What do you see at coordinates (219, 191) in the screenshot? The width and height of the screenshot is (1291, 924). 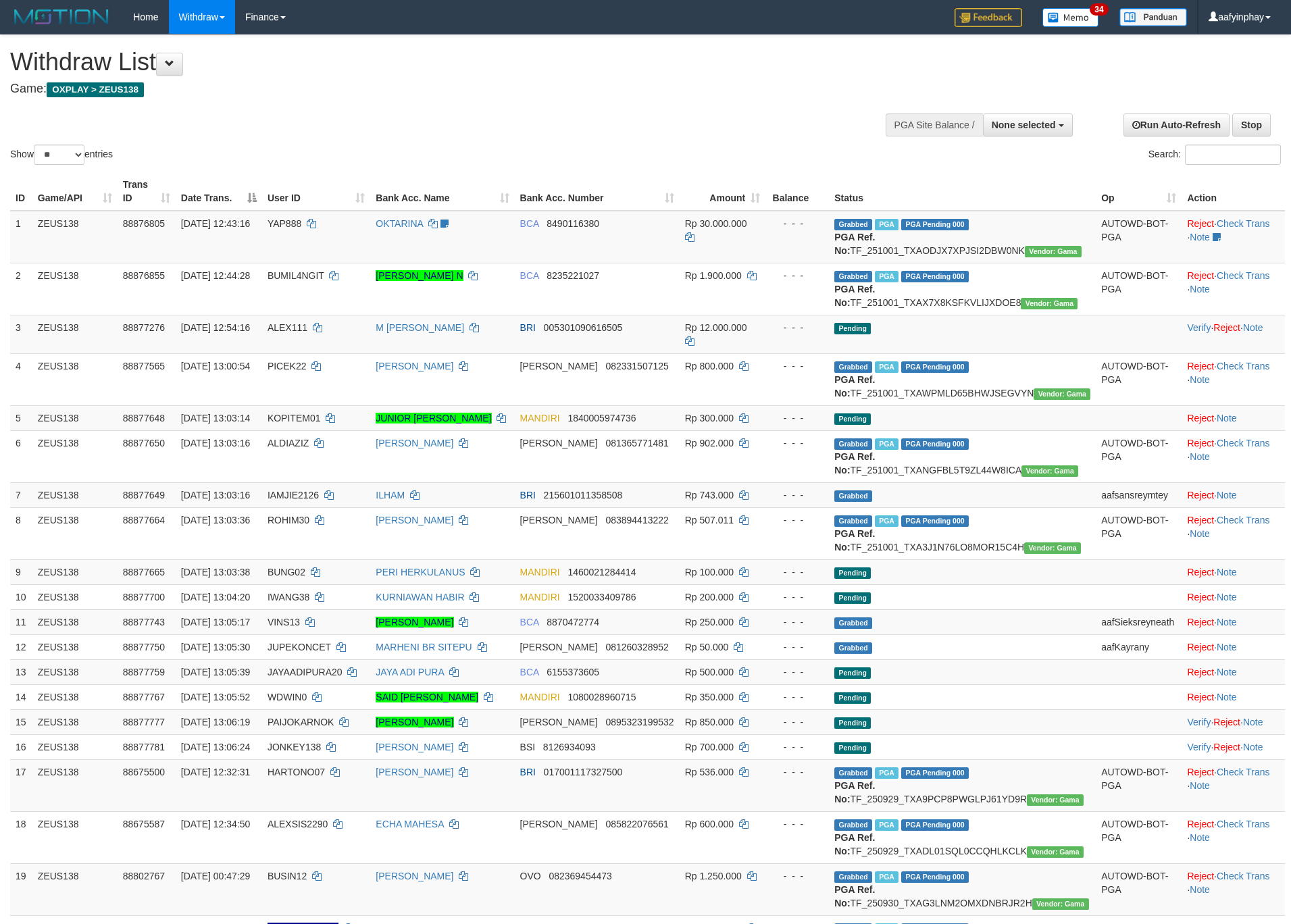 I see `th: Date Trans.: activate to sort column descending` at bounding box center [219, 191].